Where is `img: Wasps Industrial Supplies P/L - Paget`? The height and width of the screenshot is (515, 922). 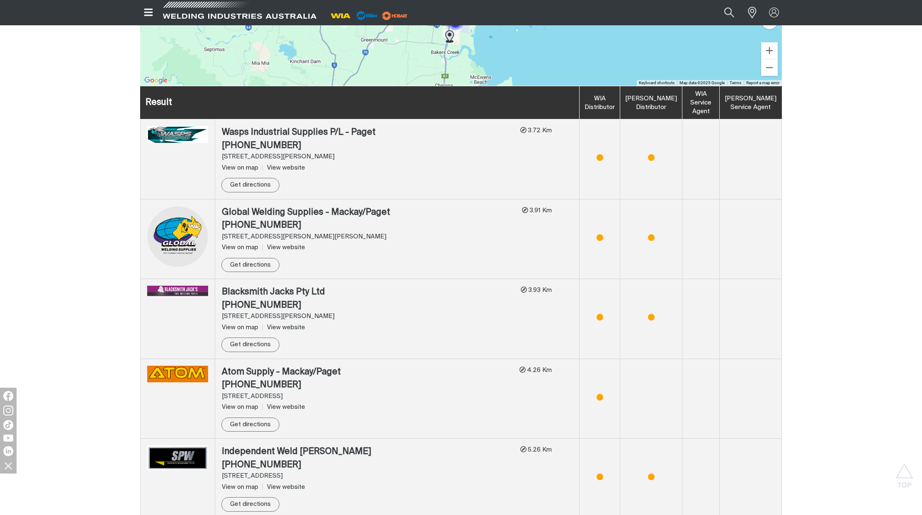
img: Wasps Industrial Supplies P/L - Paget is located at coordinates (177, 134).